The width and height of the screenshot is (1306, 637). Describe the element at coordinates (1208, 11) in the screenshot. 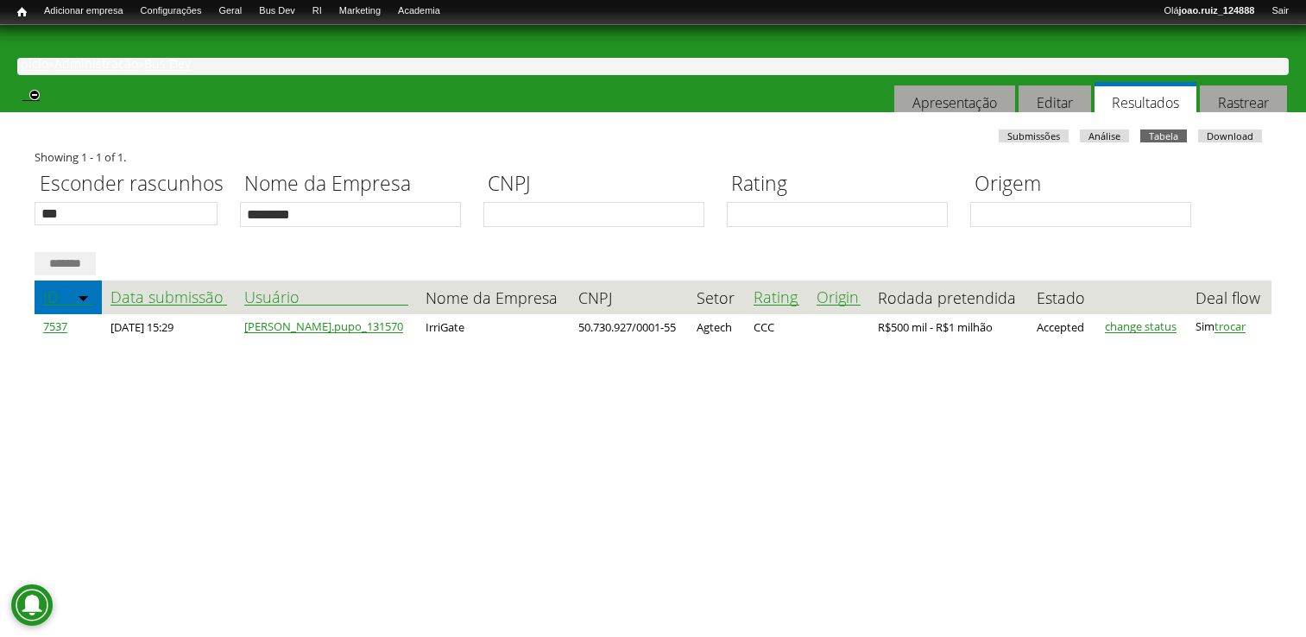

I see `a: Olájoao.ruiz_124888` at that location.